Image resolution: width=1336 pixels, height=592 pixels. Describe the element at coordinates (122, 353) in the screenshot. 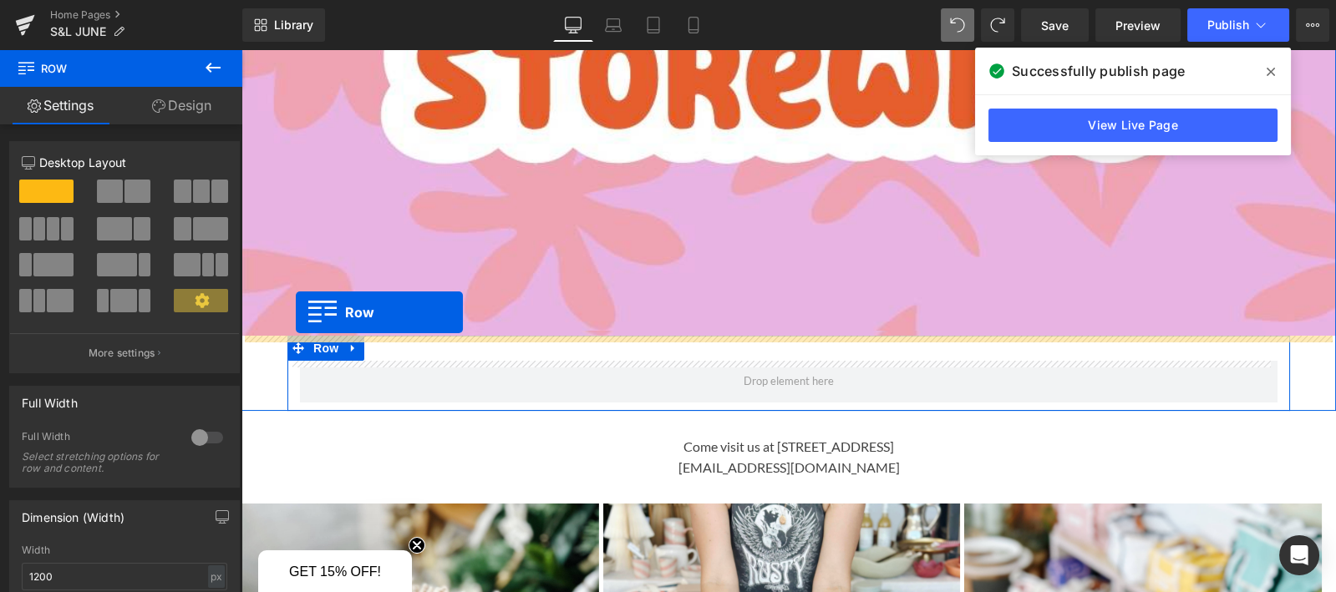

I see `p: More settings` at that location.